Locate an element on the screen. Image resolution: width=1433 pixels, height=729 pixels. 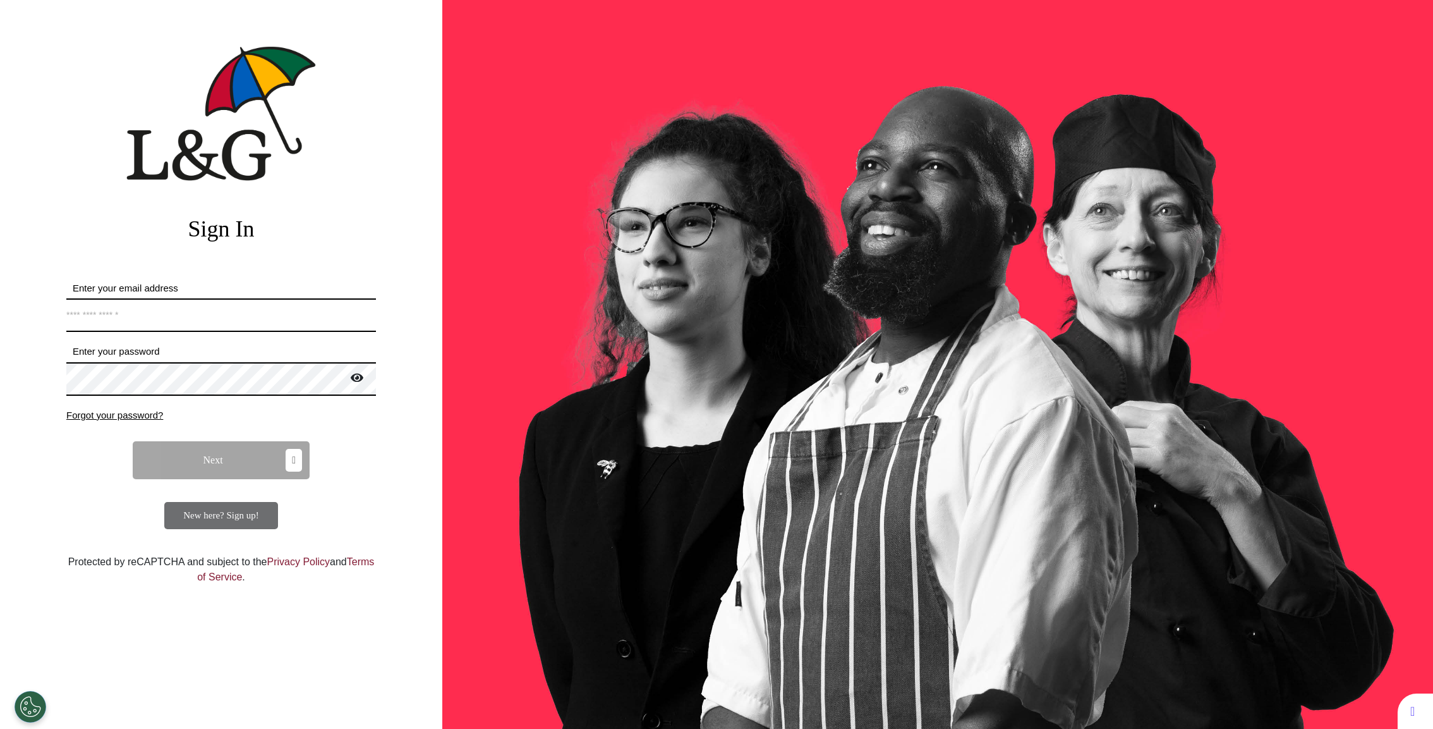
button: Next is located at coordinates (221, 460).